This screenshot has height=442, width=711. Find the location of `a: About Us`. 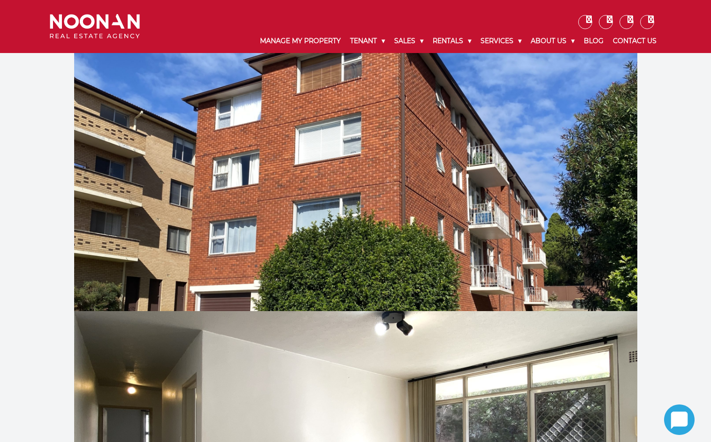

a: About Us is located at coordinates (552, 41).